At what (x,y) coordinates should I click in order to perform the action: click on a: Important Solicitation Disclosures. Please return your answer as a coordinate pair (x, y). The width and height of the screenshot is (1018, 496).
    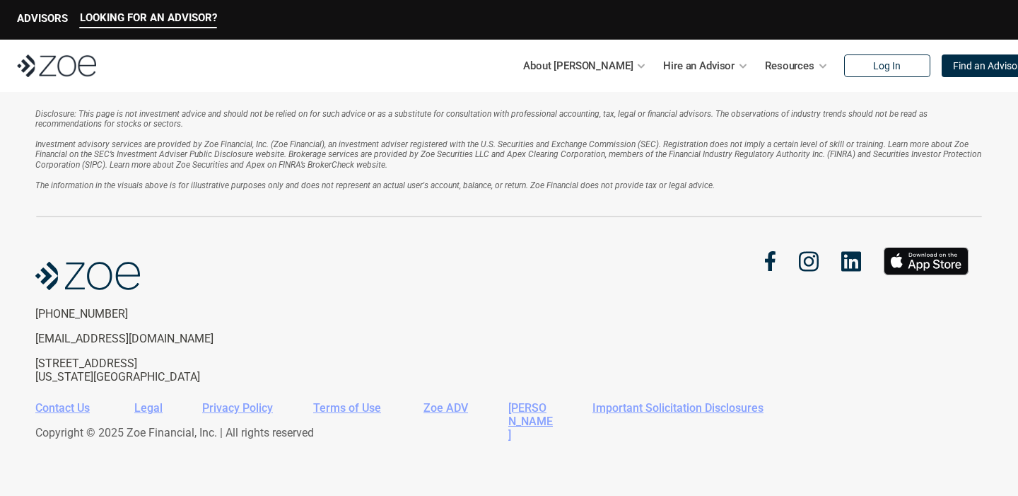
    Looking at the image, I should click on (678, 407).